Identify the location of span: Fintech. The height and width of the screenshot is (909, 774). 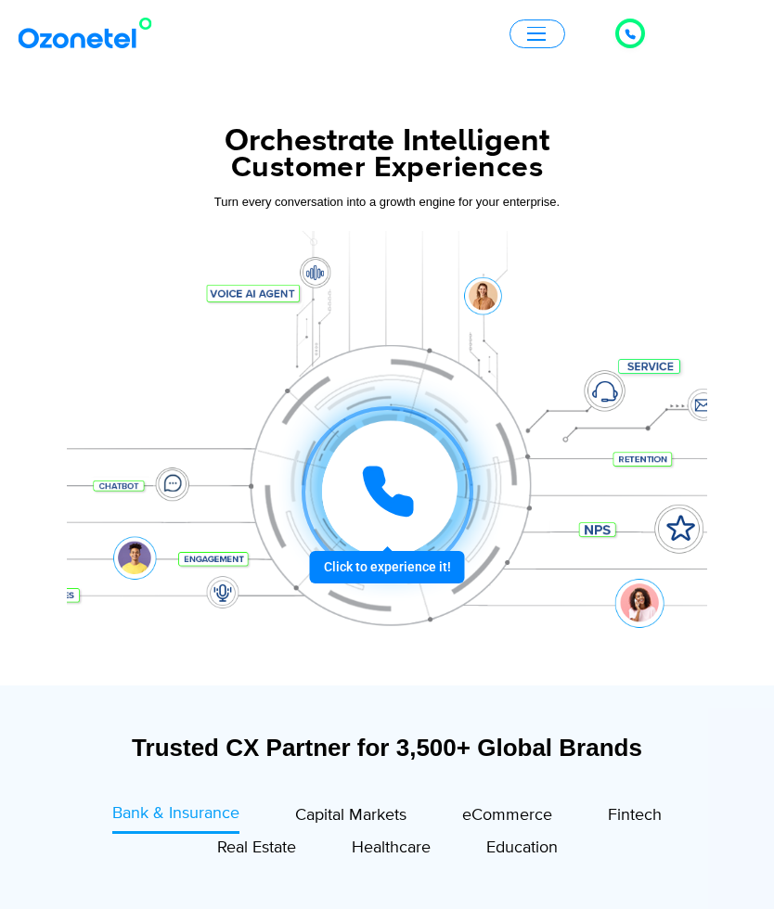
(634, 815).